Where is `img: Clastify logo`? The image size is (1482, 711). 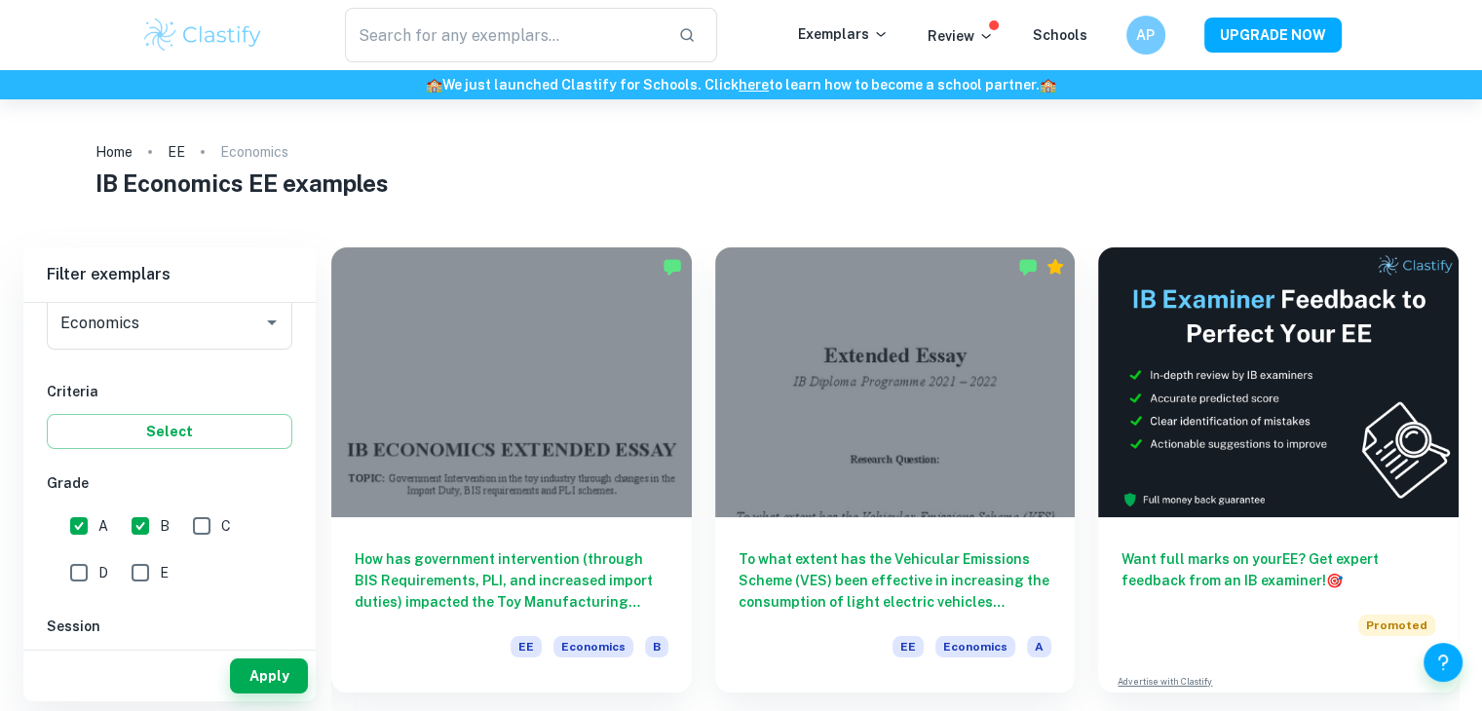 img: Clastify logo is located at coordinates (203, 35).